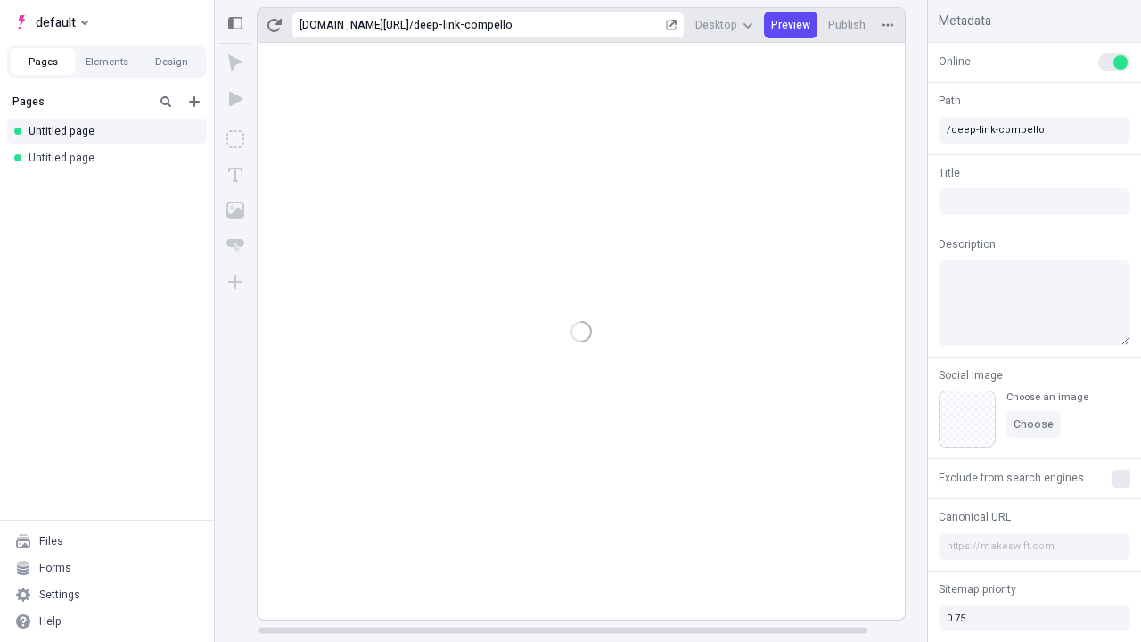  Describe the element at coordinates (51, 22) in the screenshot. I see `button: Select site` at that location.